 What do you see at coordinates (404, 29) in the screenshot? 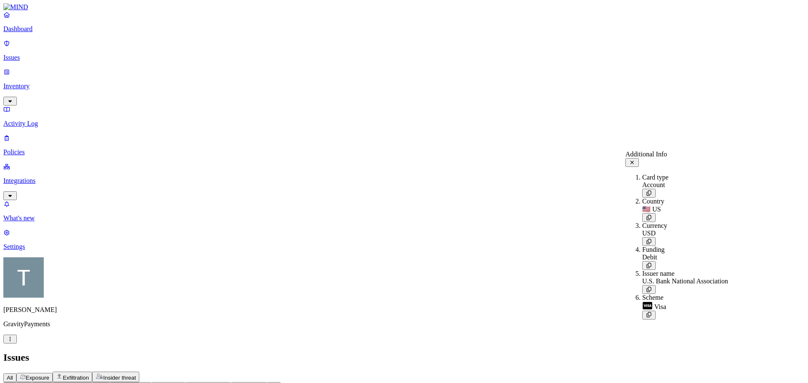
I see `p: Dashboard` at bounding box center [404, 29].